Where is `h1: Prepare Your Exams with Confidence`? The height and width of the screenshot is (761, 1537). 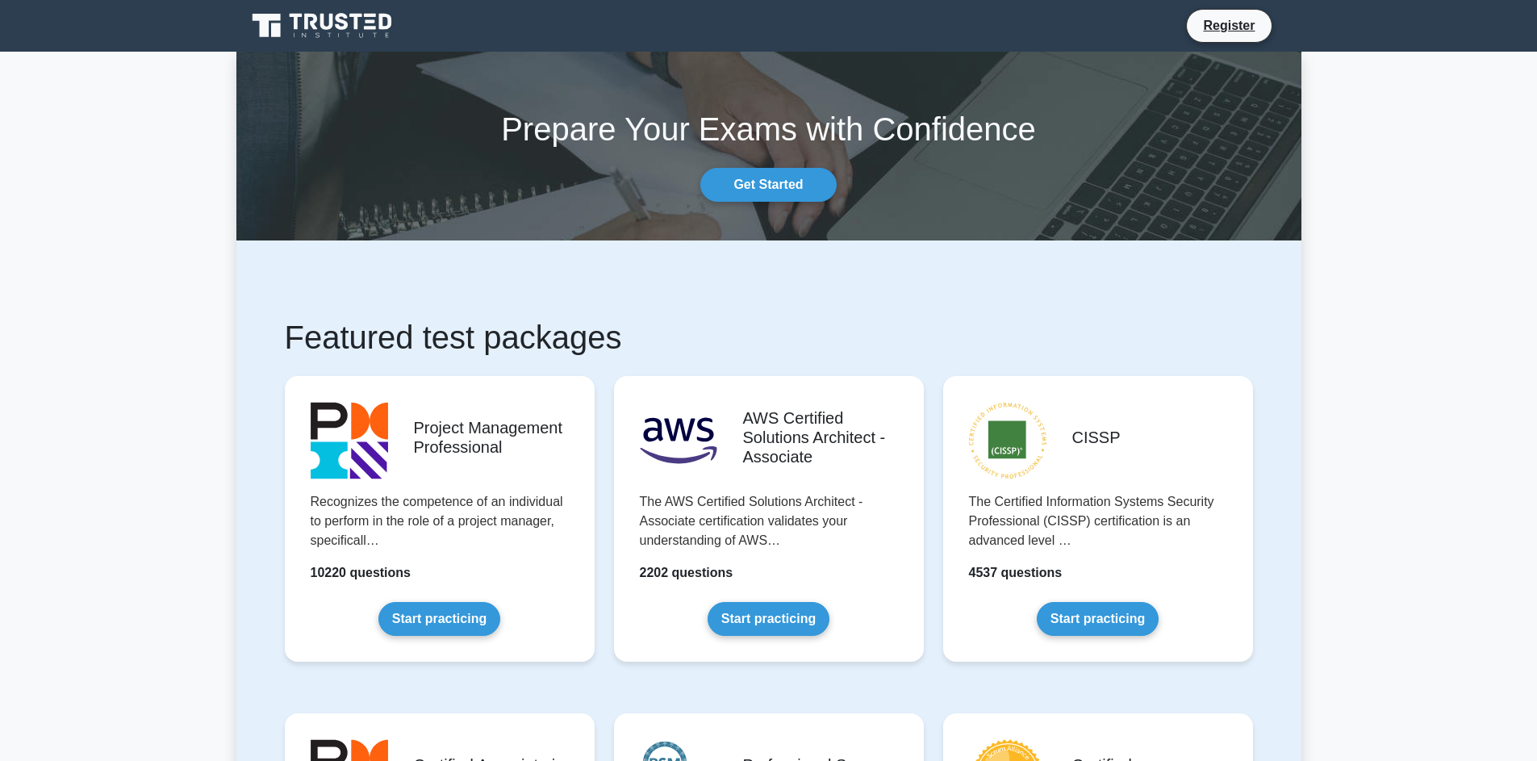
h1: Prepare Your Exams with Confidence is located at coordinates (769, 129).